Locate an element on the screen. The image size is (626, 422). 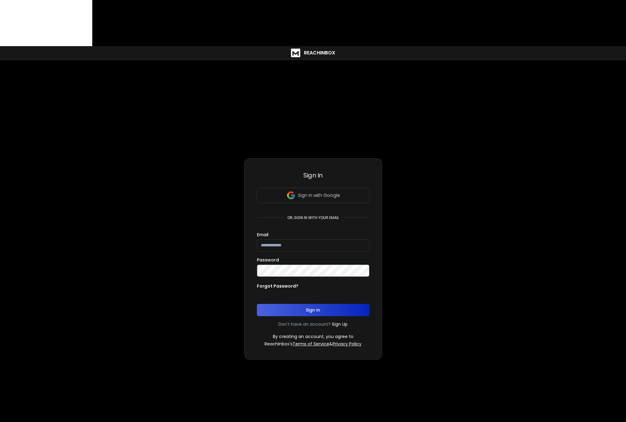
a: Privacy Policy is located at coordinates (347, 344).